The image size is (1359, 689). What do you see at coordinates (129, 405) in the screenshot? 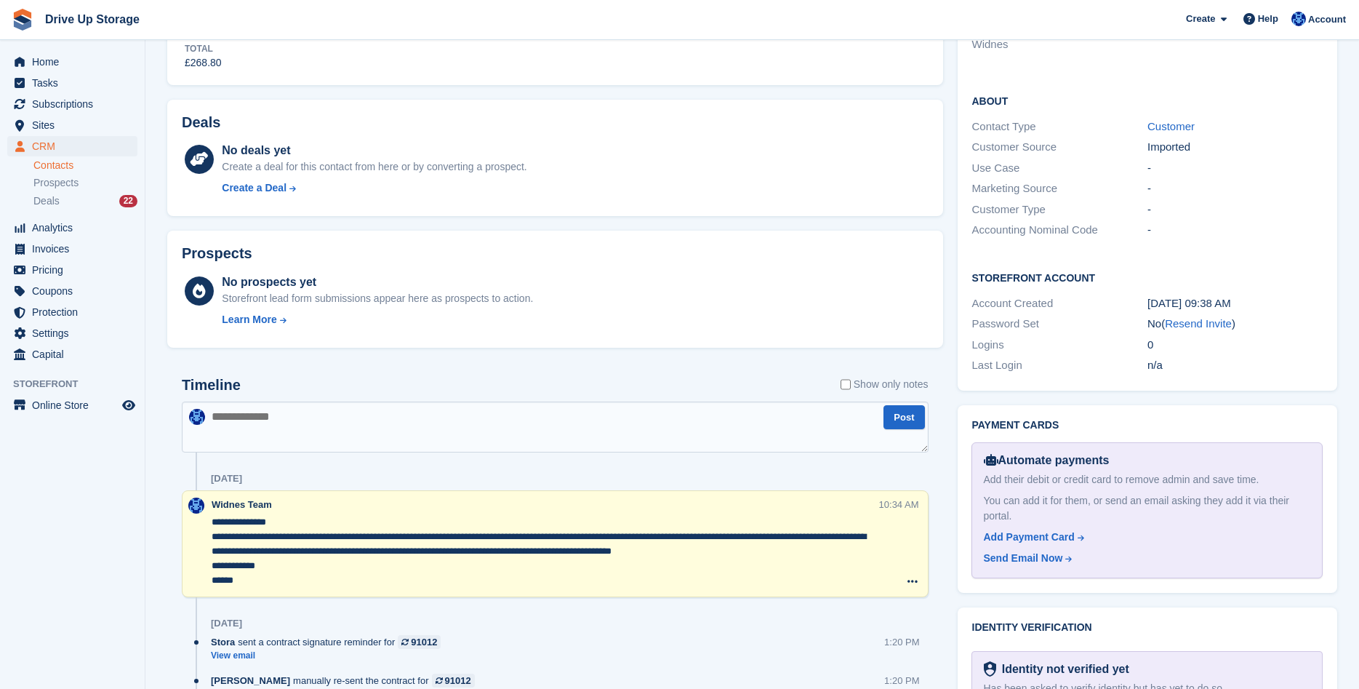
I see `a: Preview store` at bounding box center [129, 405].